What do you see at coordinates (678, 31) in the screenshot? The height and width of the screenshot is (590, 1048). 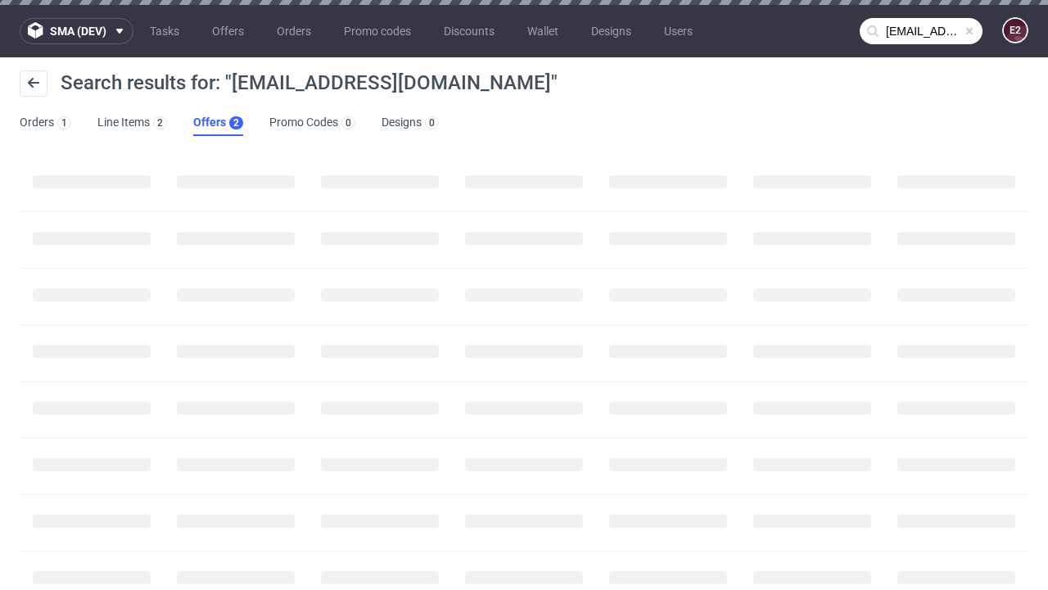 I see `a: Users` at bounding box center [678, 31].